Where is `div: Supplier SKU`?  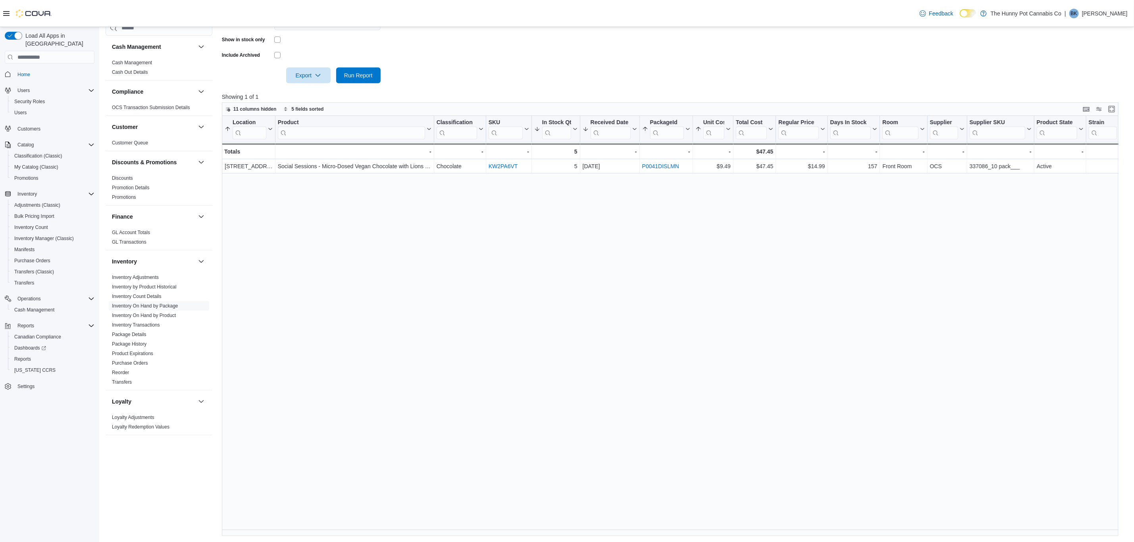 div: Supplier SKU is located at coordinates (997, 123).